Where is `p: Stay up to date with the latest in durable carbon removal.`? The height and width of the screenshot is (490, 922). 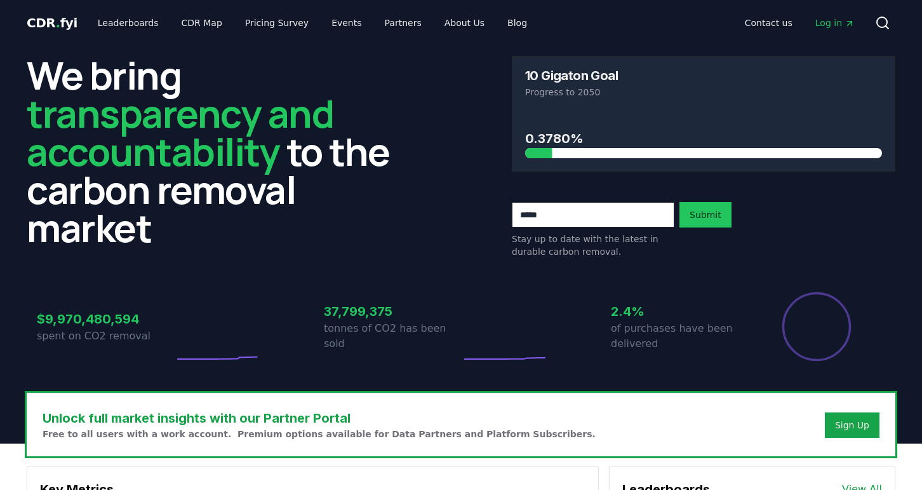 p: Stay up to date with the latest in durable carbon removal. is located at coordinates (593, 245).